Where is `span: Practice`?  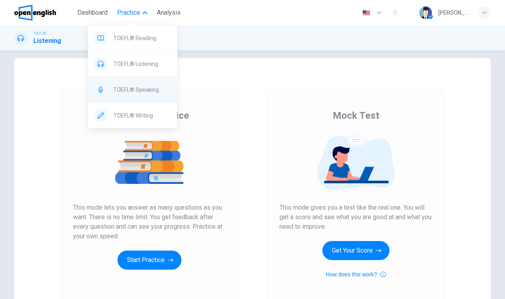
span: Practice is located at coordinates (129, 13).